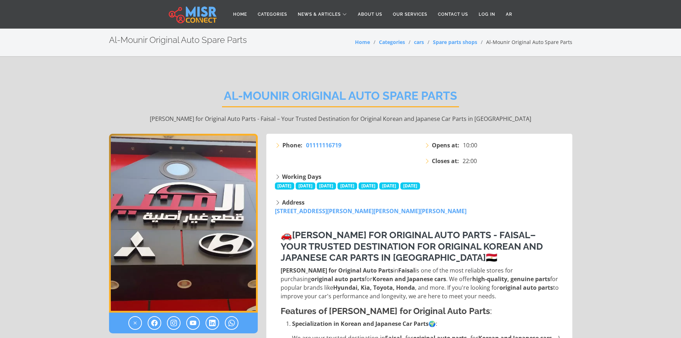 The width and height of the screenshot is (681, 338). What do you see at coordinates (511, 279) in the screenshot?
I see `strong: high-quality, genuine parts` at bounding box center [511, 279].